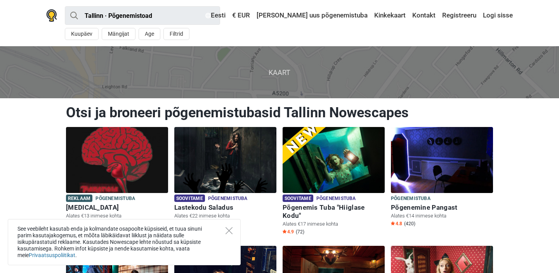  I want to click on a: Logi sisse, so click(497, 16).